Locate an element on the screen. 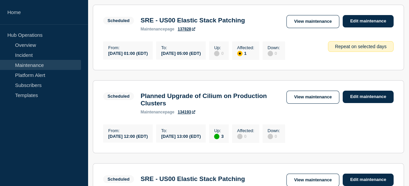 Image resolution: width=409 pixels, height=186 pixels. div: 3 is located at coordinates (219, 136).